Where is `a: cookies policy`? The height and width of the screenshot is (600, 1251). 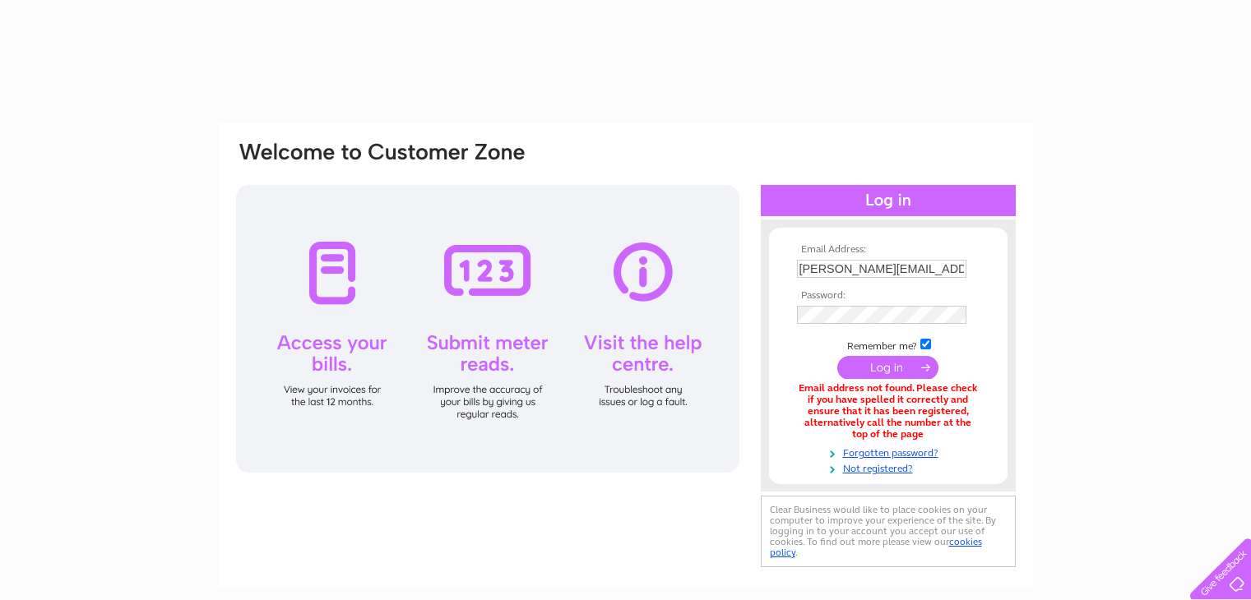 a: cookies policy is located at coordinates (876, 547).